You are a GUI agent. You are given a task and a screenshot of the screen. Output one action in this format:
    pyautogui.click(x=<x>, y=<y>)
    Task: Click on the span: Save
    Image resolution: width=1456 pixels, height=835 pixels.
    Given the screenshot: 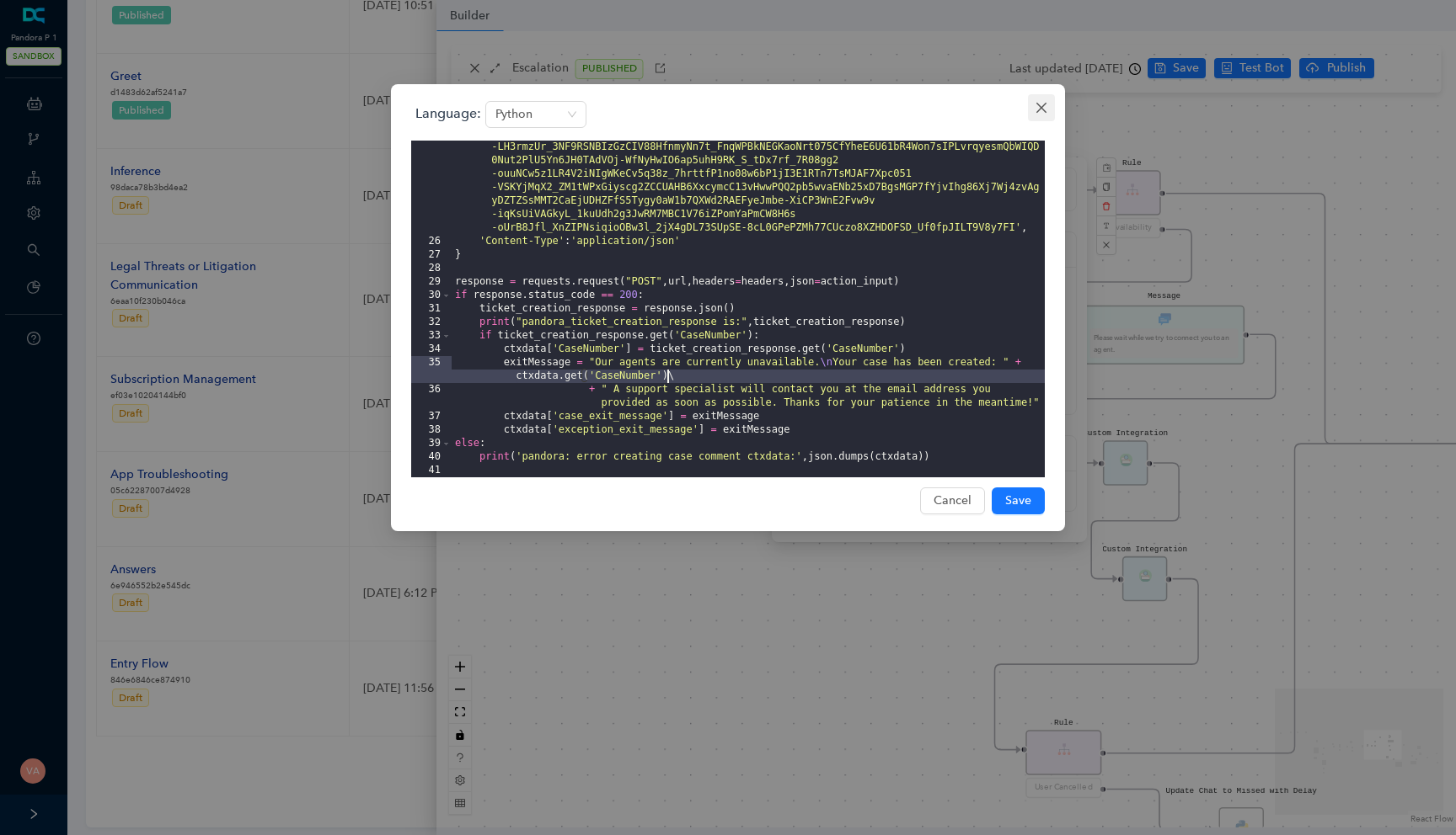 What is the action you would take?
    pyautogui.click(x=1018, y=501)
    